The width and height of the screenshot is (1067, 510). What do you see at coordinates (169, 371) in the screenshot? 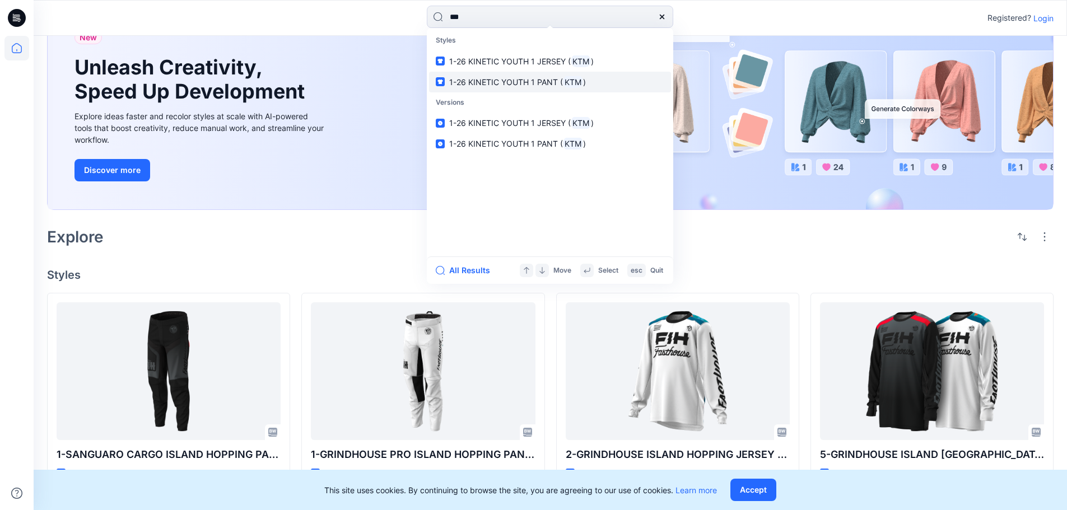
I see `a: 1-SANGUARO CARGO ISLAND HOPPING PANTS - BLACK SUB` at bounding box center [169, 371].